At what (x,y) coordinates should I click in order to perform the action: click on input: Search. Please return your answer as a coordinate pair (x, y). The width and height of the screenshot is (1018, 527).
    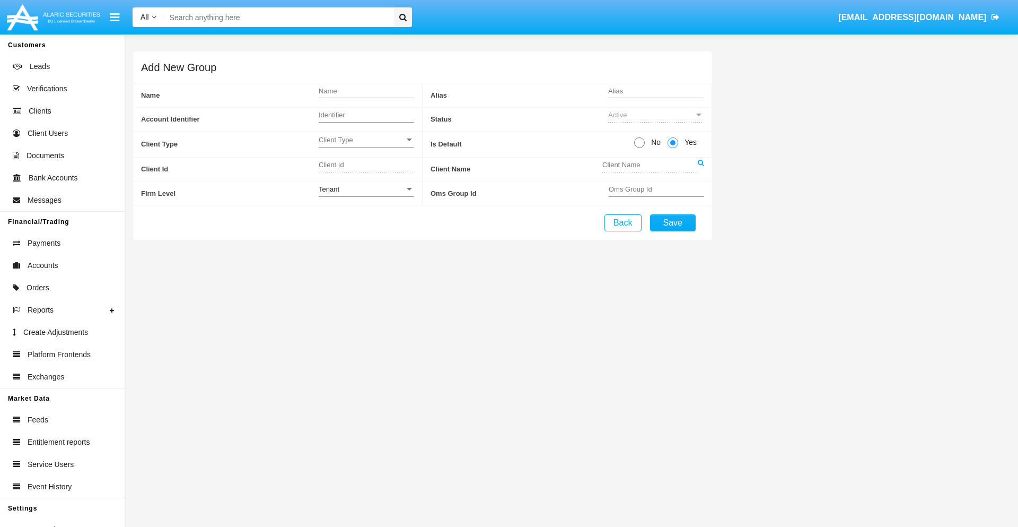
    Looking at the image, I should click on (277, 17).